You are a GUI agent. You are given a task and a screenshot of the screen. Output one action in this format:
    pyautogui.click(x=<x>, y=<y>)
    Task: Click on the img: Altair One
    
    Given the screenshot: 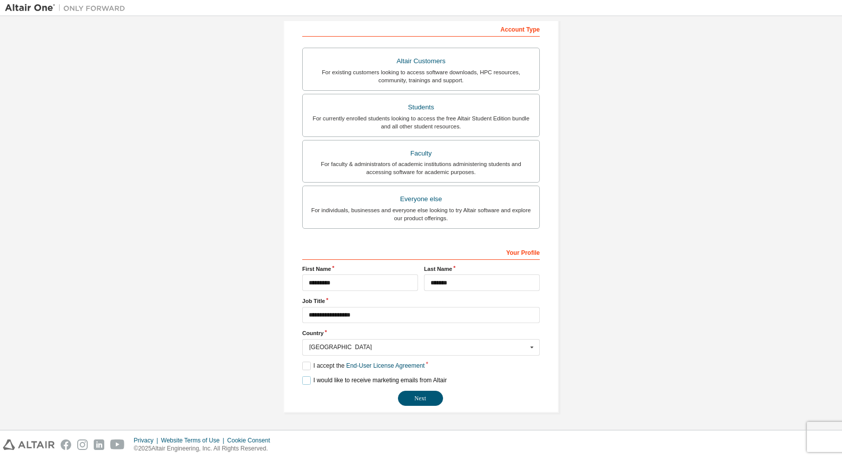 What is the action you would take?
    pyautogui.click(x=68, y=8)
    